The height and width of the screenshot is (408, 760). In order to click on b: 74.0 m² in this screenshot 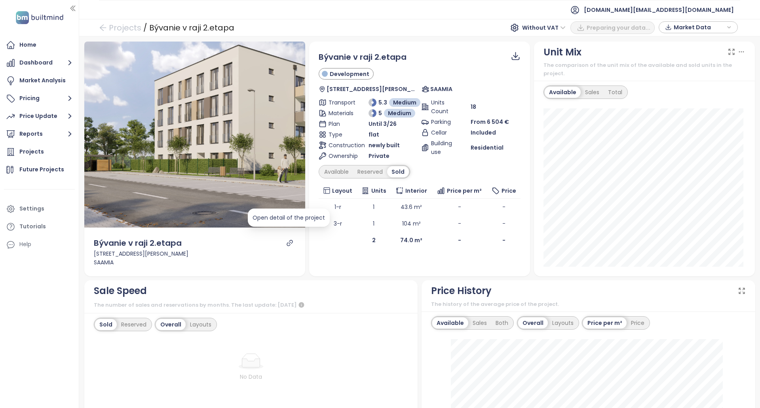, I will do `click(411, 240)`.